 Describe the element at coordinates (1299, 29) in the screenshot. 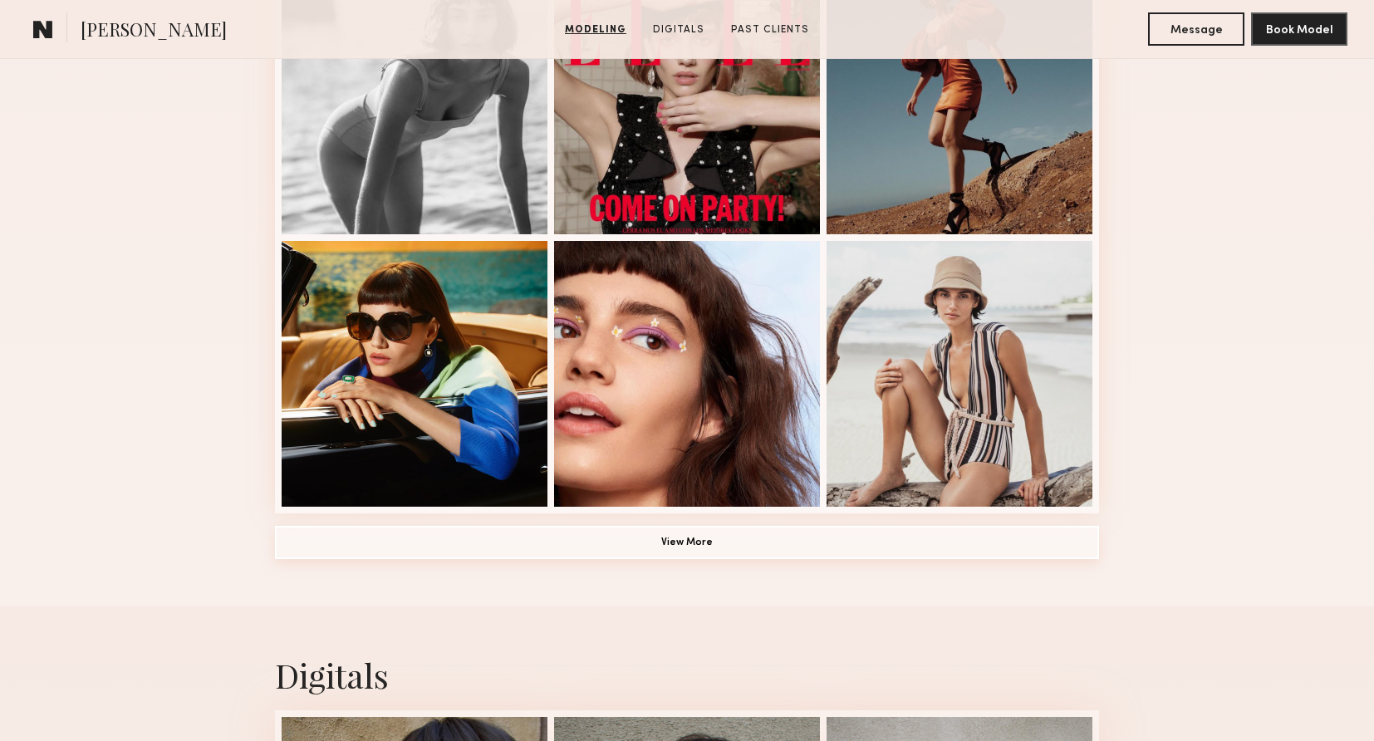

I see `button: Book Model` at that location.